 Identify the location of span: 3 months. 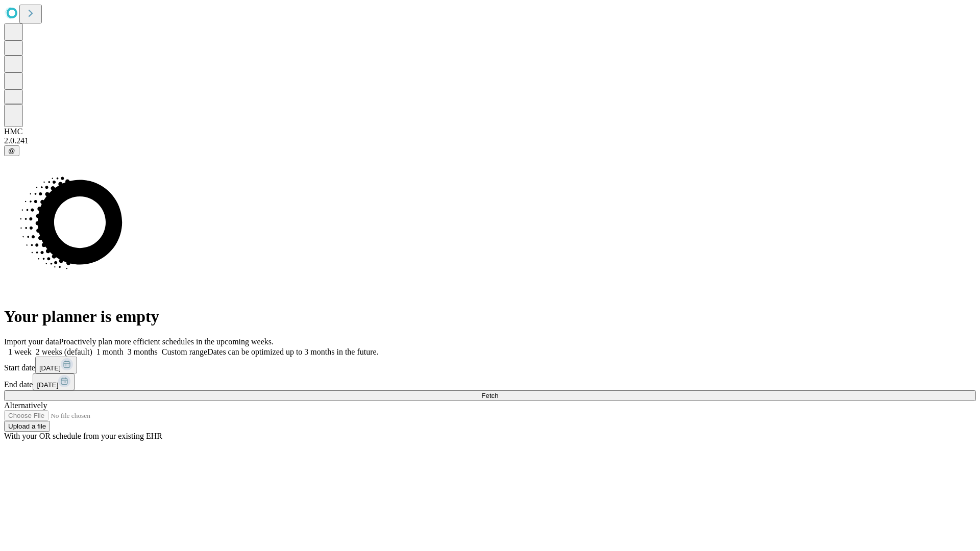
(142, 352).